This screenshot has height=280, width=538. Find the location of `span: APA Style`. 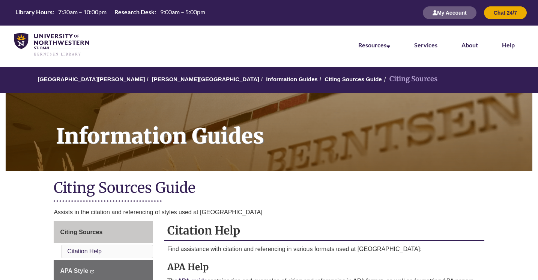

span: APA Style is located at coordinates (74, 270).